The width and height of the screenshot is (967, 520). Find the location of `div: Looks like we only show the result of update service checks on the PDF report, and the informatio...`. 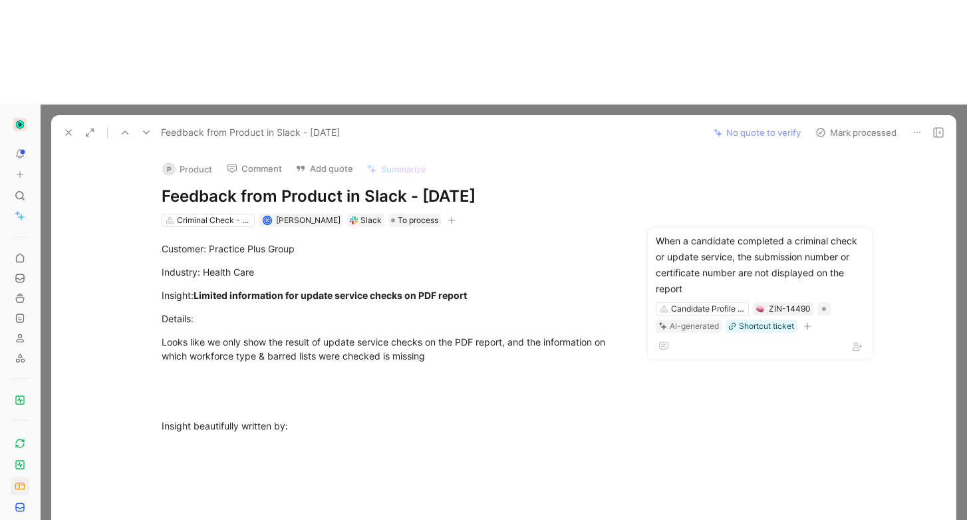

div: Looks like we only show the result of update service checks on the PDF report, and the informatio... is located at coordinates (392, 349).